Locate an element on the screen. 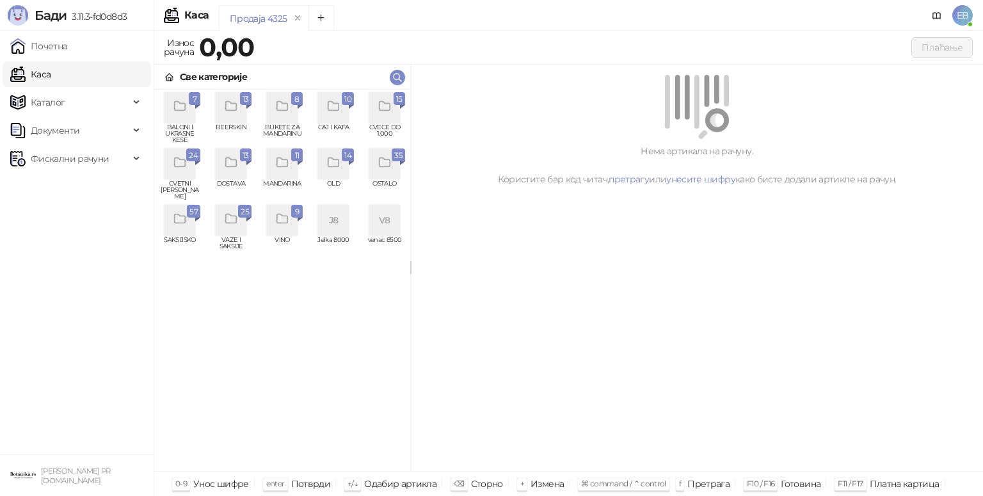  a: Документација is located at coordinates (937, 15).